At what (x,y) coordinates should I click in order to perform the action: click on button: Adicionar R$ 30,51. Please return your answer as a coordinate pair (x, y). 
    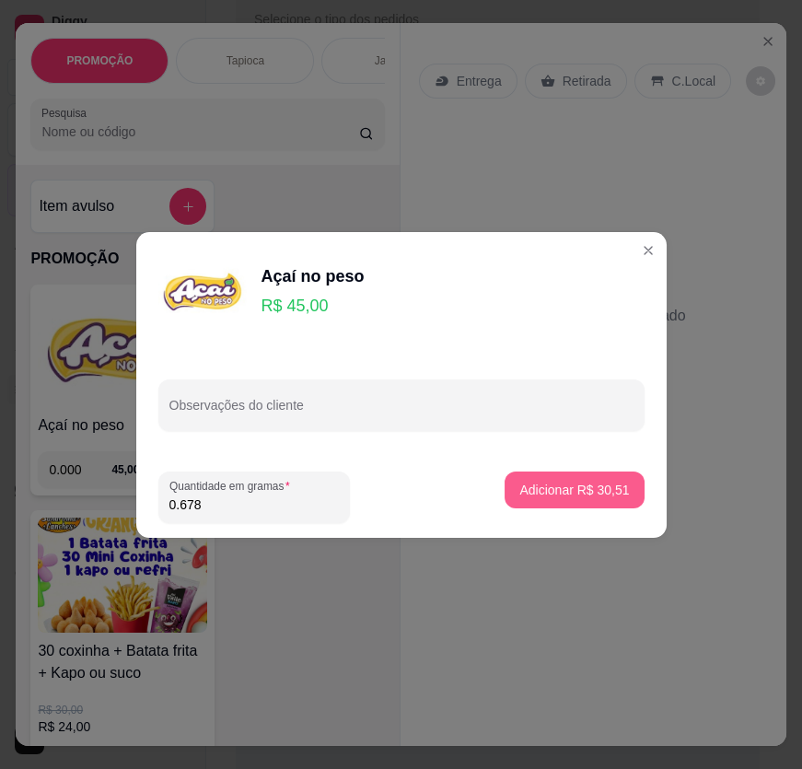
    Looking at the image, I should click on (573, 490).